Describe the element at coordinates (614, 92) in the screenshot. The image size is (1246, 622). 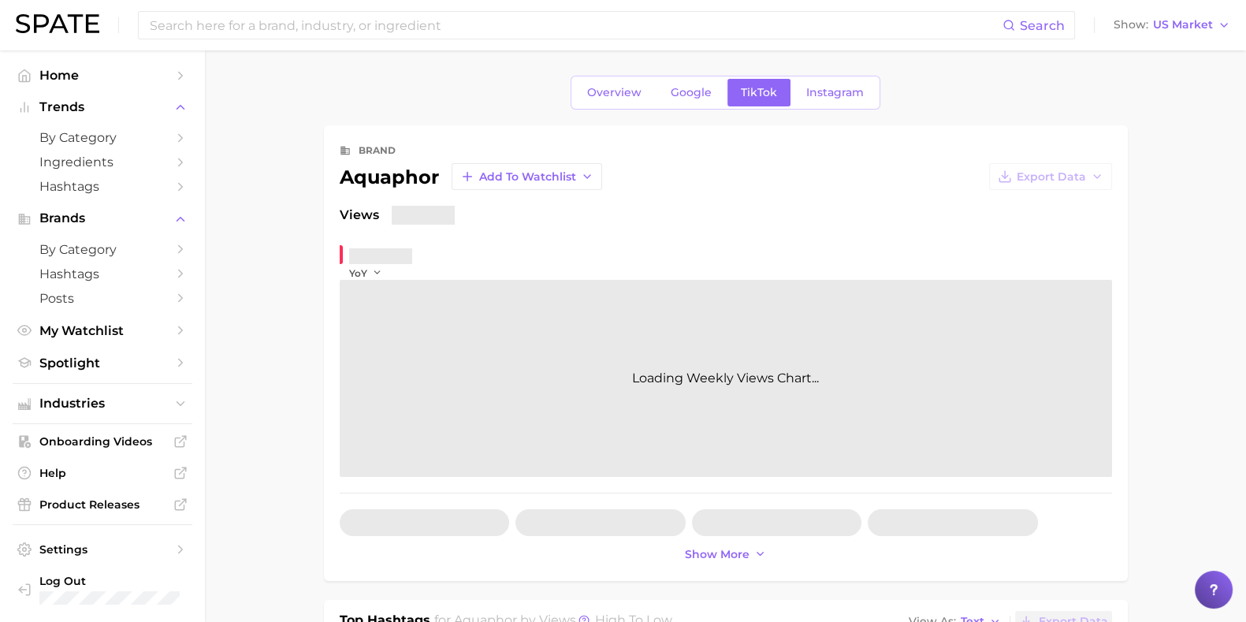
I see `span: Overview` at that location.